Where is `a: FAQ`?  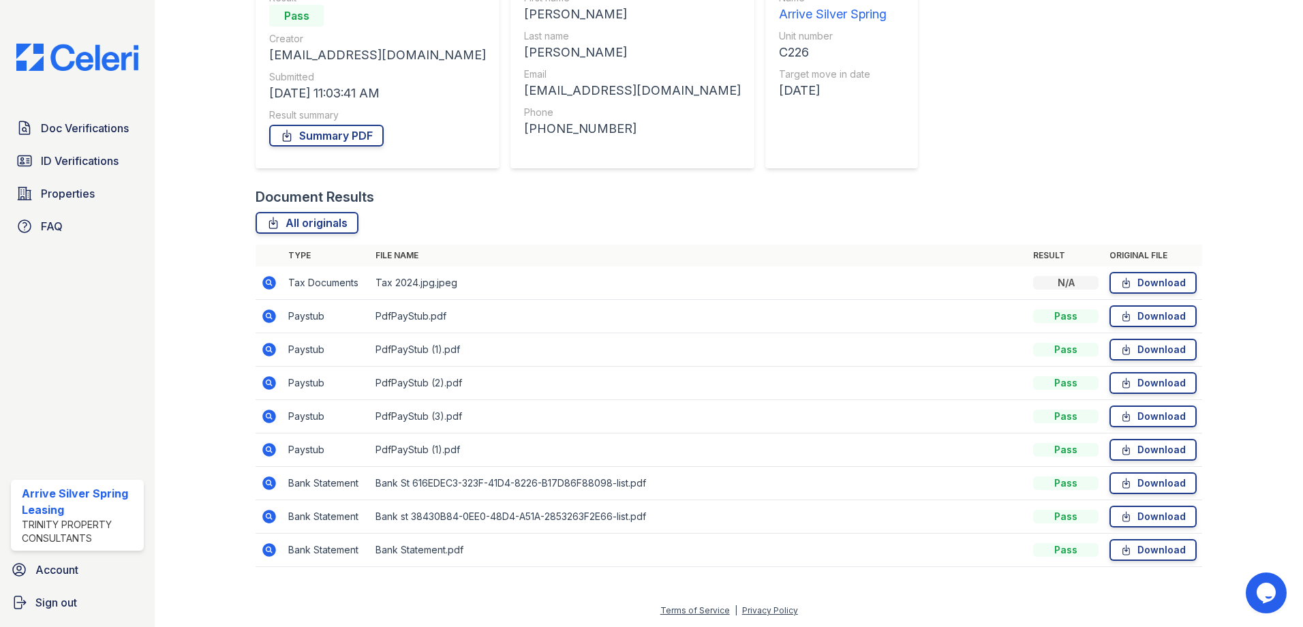 a: FAQ is located at coordinates (77, 226).